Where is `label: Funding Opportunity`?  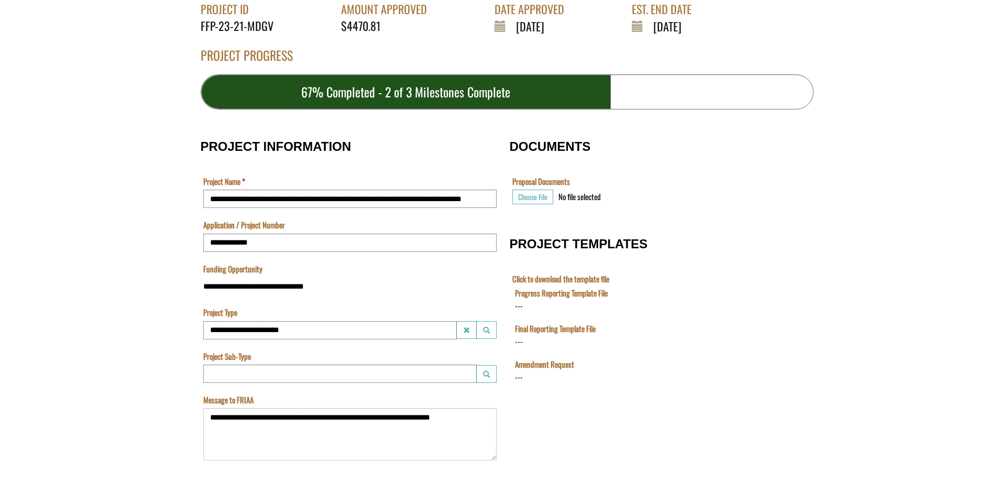
label: Funding Opportunity is located at coordinates (233, 269).